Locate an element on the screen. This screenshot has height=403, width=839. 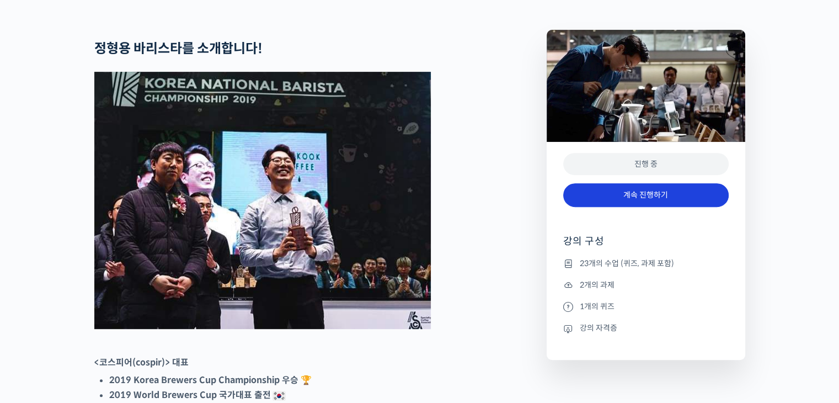
li: 23개의 수업 (퀴즈, 과제 포함) is located at coordinates (646, 263).